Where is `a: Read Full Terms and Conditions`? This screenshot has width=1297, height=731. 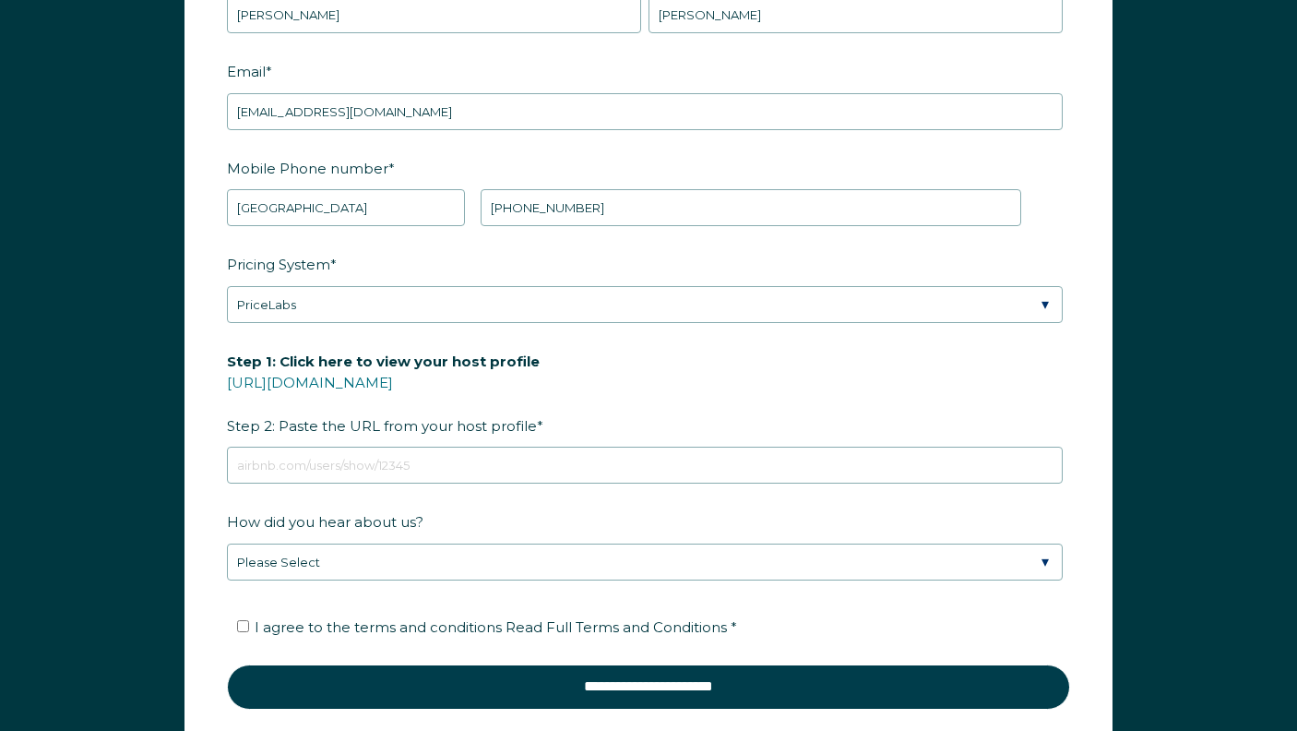 a: Read Full Terms and Conditions is located at coordinates (616, 627).